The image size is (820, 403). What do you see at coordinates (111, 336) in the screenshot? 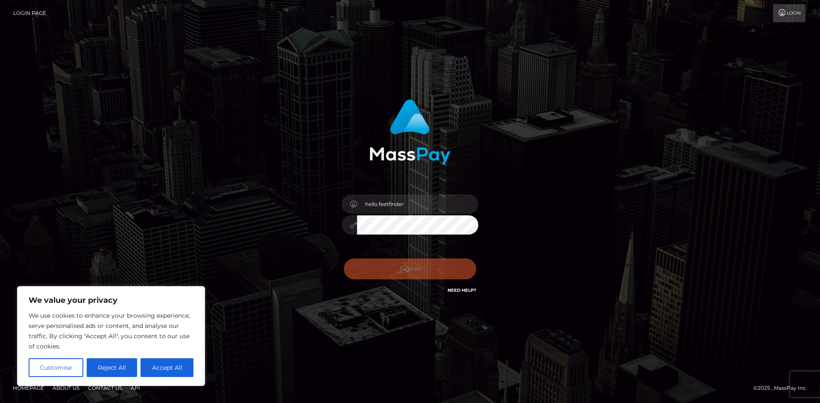
I see `div: We value your privacy` at bounding box center [111, 336].